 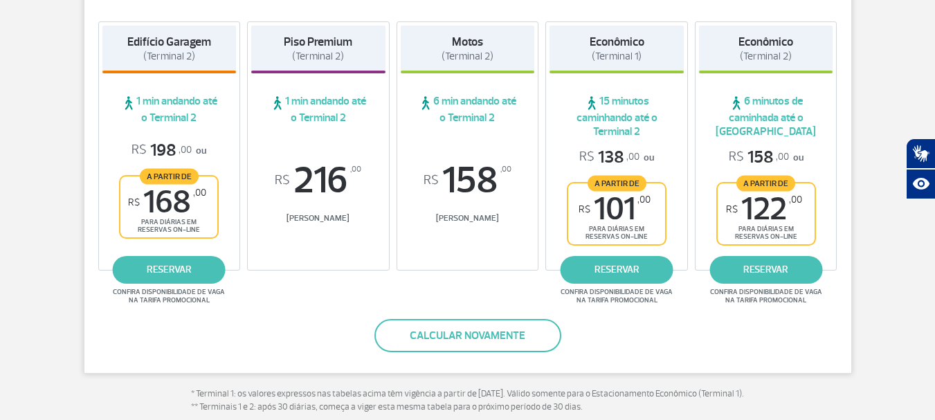 I want to click on strong: Edifício Garagem, so click(x=169, y=42).